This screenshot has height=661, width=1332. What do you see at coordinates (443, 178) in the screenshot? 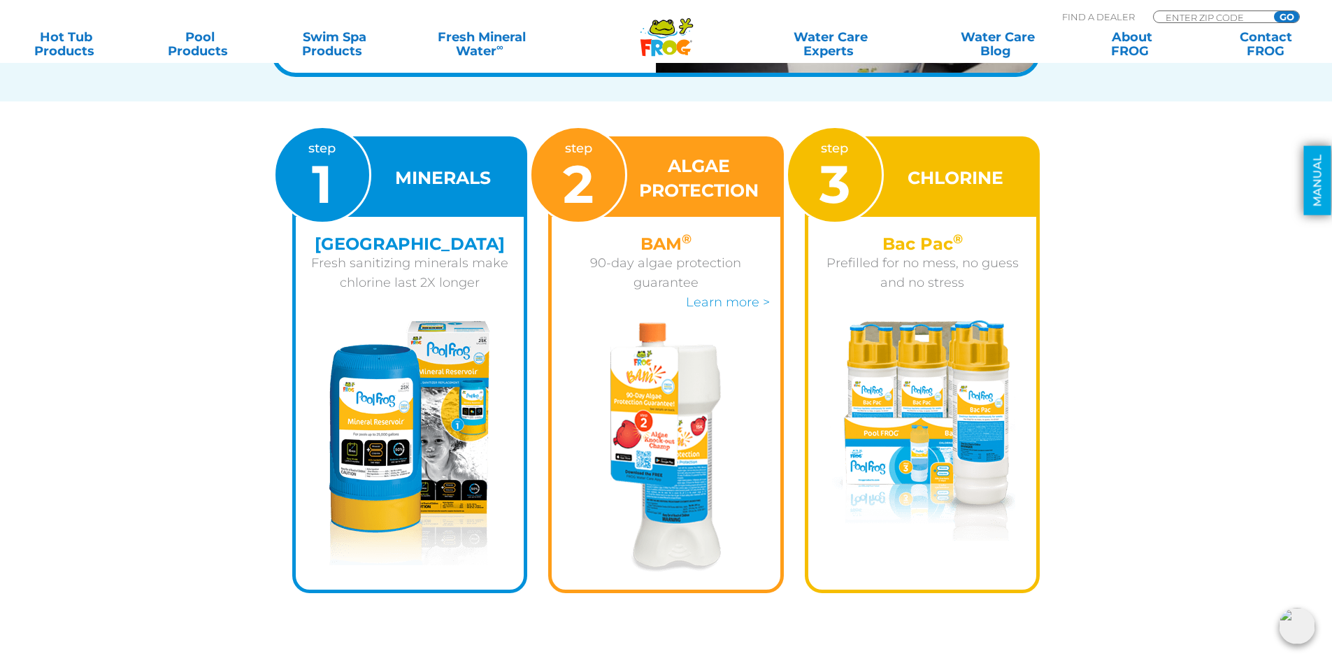
I see `h3: MINERALS` at bounding box center [443, 178].